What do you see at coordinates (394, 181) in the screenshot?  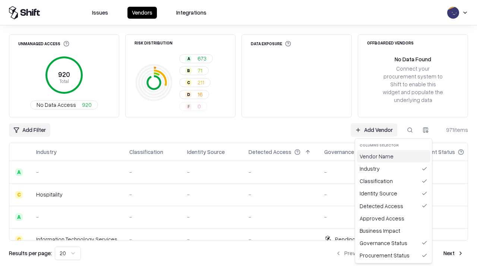 I see `div: Classification` at bounding box center [394, 181].